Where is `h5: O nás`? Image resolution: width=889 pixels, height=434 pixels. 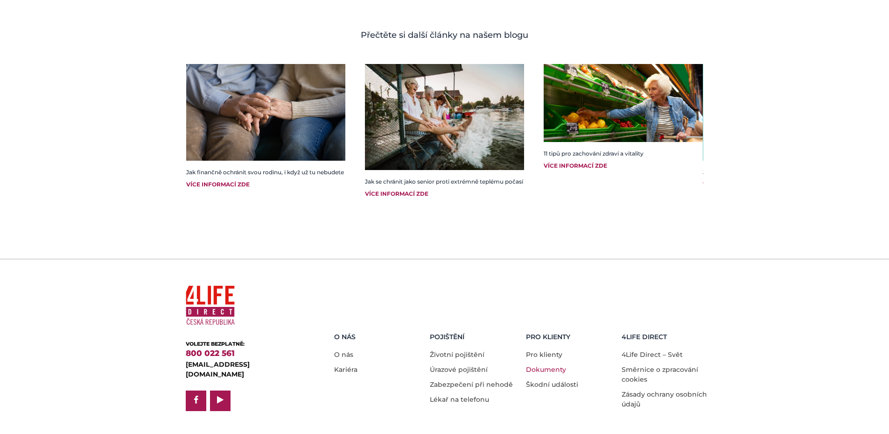
h5: O nás is located at coordinates (379, 336).